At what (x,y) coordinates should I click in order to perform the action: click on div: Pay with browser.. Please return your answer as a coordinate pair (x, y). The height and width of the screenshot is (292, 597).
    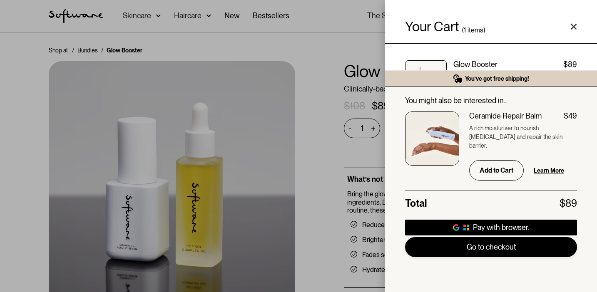
    Looking at the image, I should click on (501, 228).